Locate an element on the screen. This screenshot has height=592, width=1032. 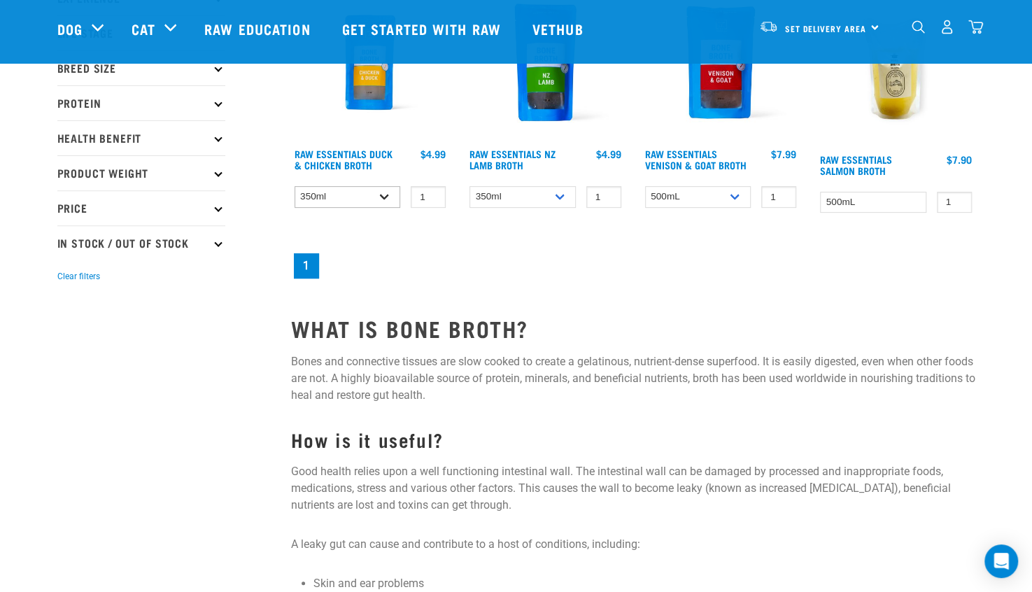
nav: pagination is located at coordinates (633, 266).